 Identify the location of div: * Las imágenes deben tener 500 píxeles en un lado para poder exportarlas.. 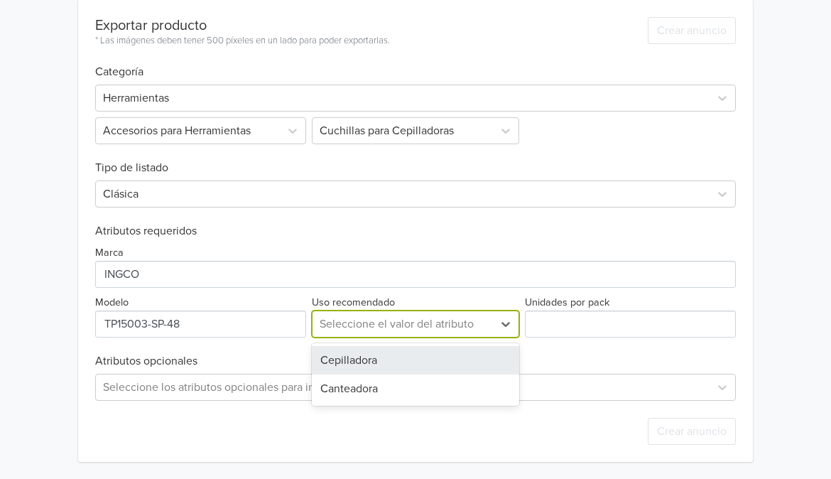
(242, 41).